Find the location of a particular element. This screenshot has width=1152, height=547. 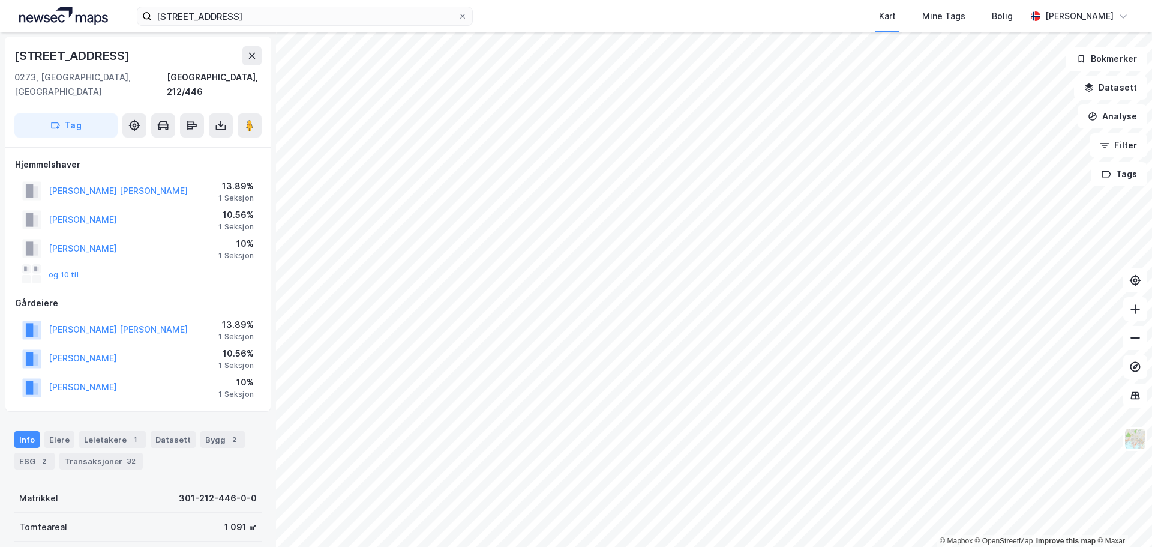

button: Bokmerker is located at coordinates (1107, 59).